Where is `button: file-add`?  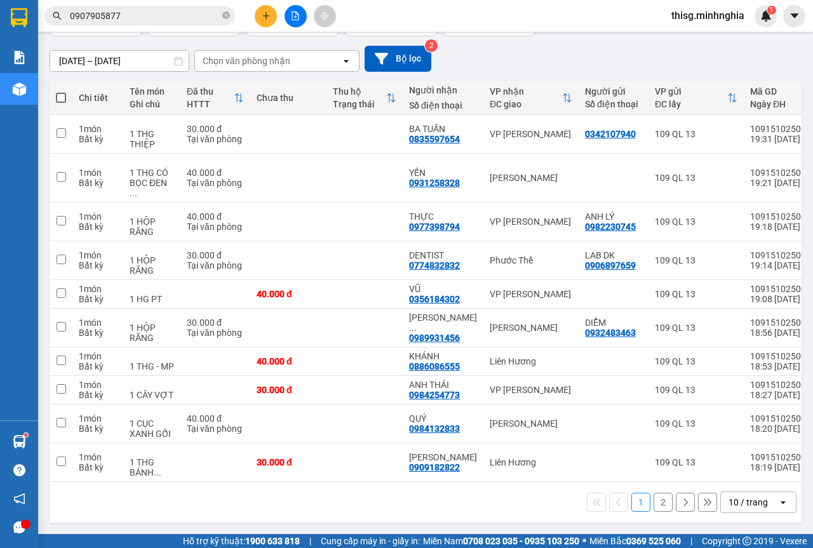
button: file-add is located at coordinates (295, 16).